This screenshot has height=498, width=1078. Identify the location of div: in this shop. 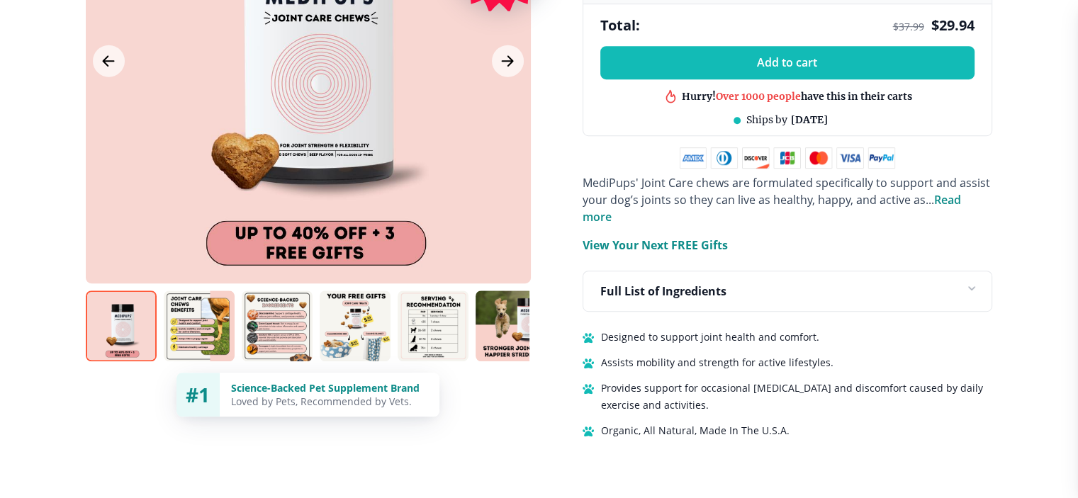
(798, 106).